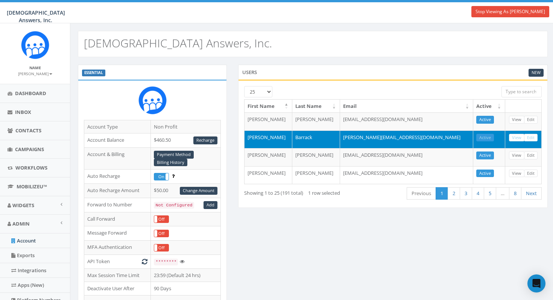 This screenshot has height=300, width=553. Describe the element at coordinates (186, 191) in the screenshot. I see `td: $50.00` at that location.